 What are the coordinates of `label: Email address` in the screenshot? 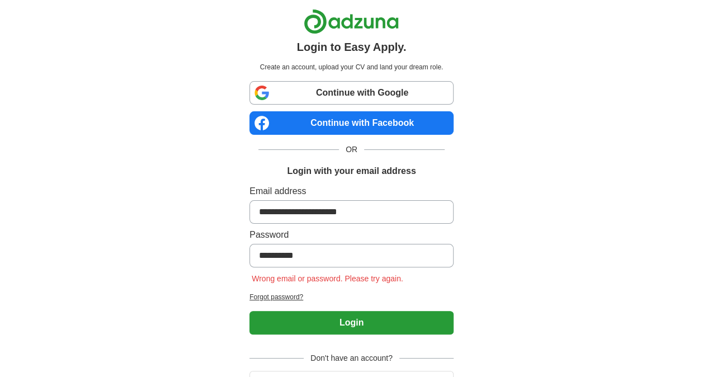 It's located at (351, 191).